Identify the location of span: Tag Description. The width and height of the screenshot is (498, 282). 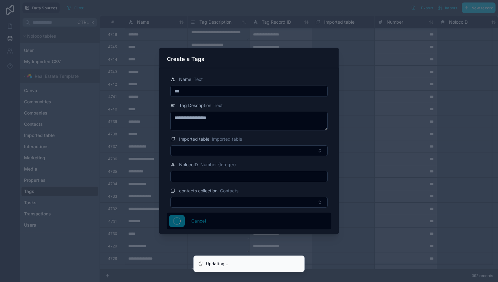
(195, 106).